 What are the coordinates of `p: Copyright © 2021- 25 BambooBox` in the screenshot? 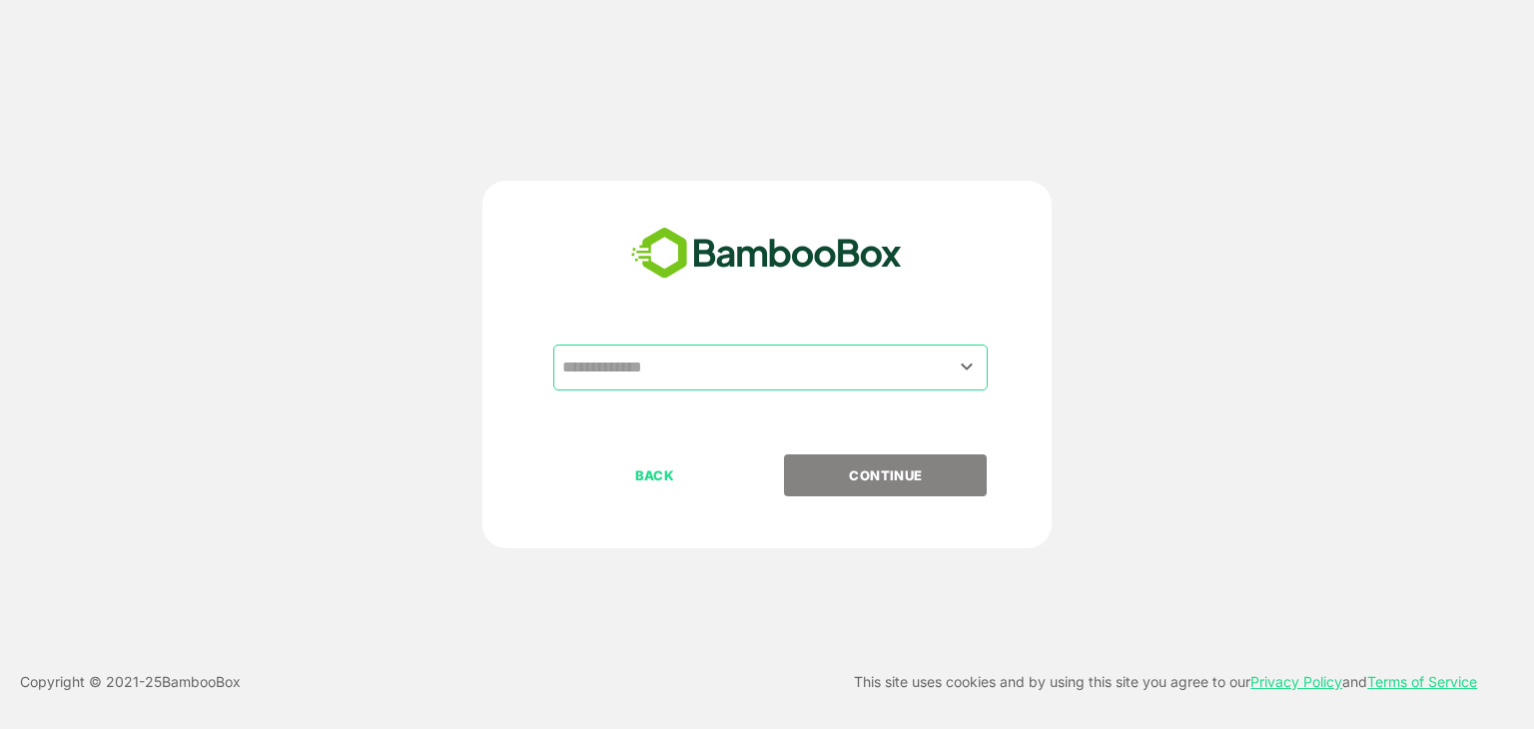 It's located at (130, 682).